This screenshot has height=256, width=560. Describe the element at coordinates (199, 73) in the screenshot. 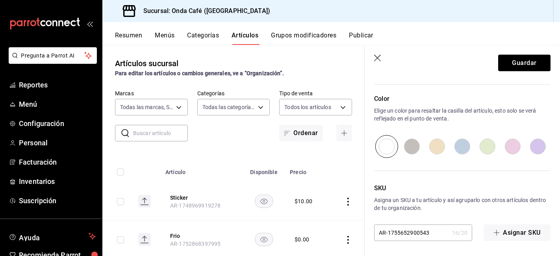

I see `strong: Para editar los artículos o cambios generales, ve a “Organización”.` at that location.